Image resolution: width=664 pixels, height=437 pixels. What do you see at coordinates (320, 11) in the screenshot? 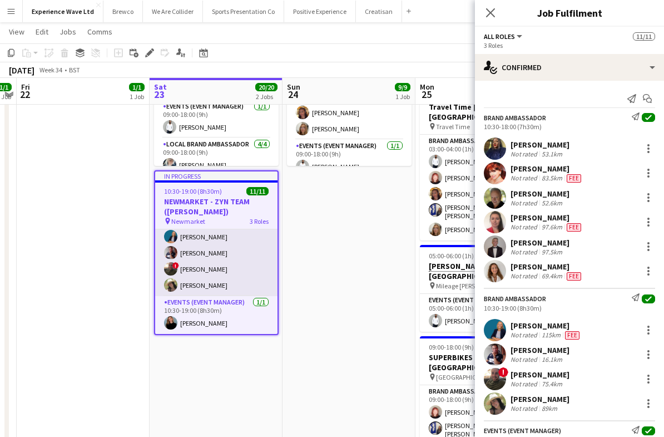
I see `button: Positive Experience` at bounding box center [320, 11].